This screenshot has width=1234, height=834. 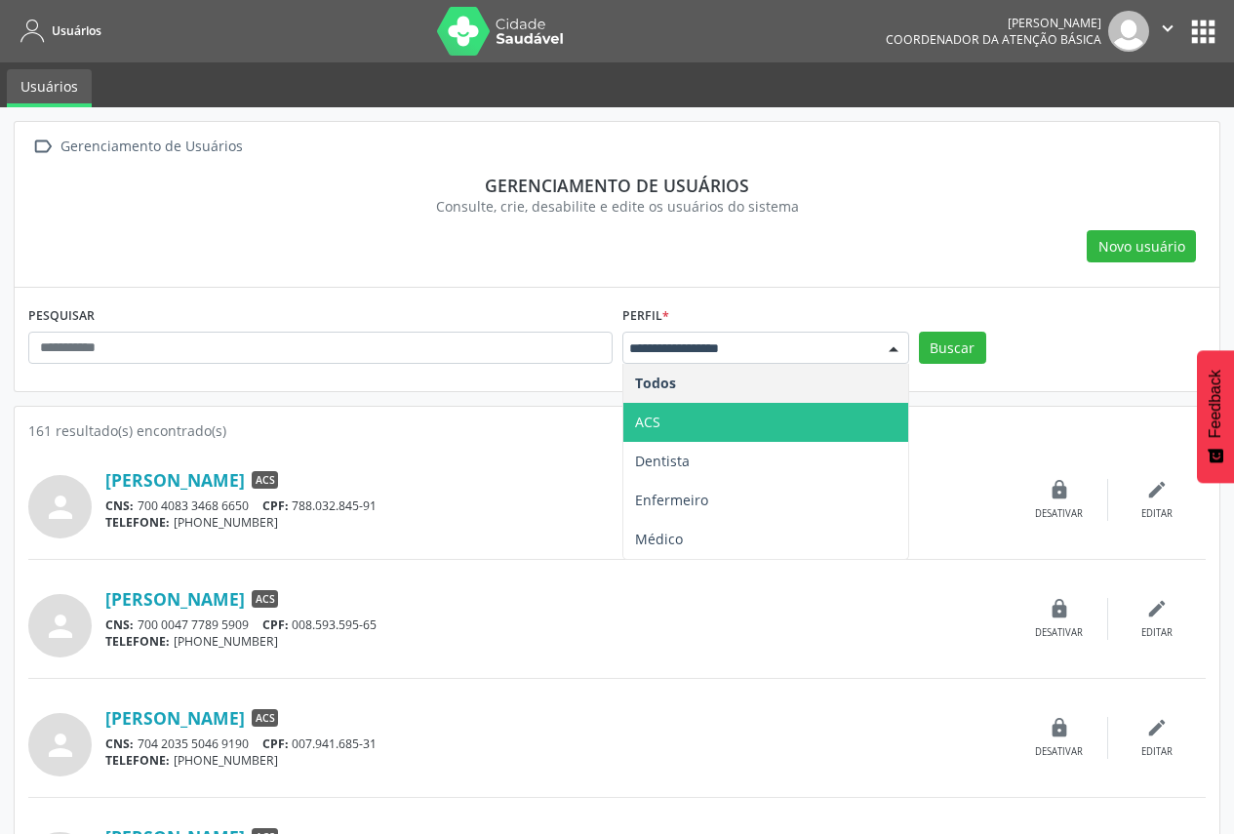 I want to click on span: Feedback, so click(x=1216, y=404).